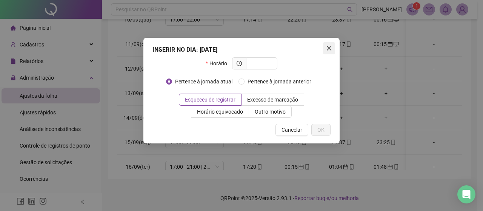 Image resolution: width=483 pixels, height=211 pixels. What do you see at coordinates (220, 112) in the screenshot?
I see `span: Horário equivocado` at bounding box center [220, 112].